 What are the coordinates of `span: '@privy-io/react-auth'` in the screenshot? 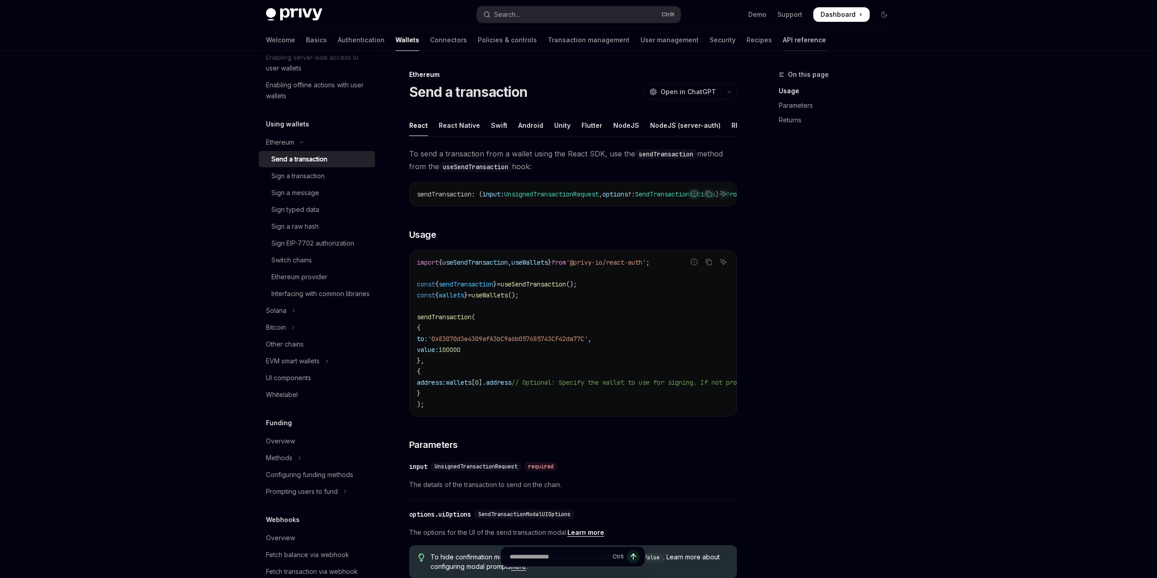 It's located at (606, 262).